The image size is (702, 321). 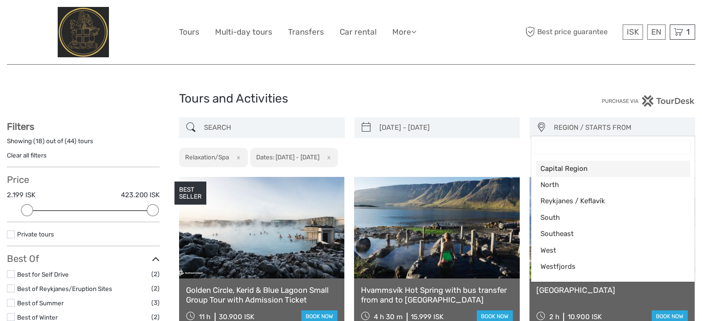 I want to click on span: Westfjords, so click(x=605, y=266).